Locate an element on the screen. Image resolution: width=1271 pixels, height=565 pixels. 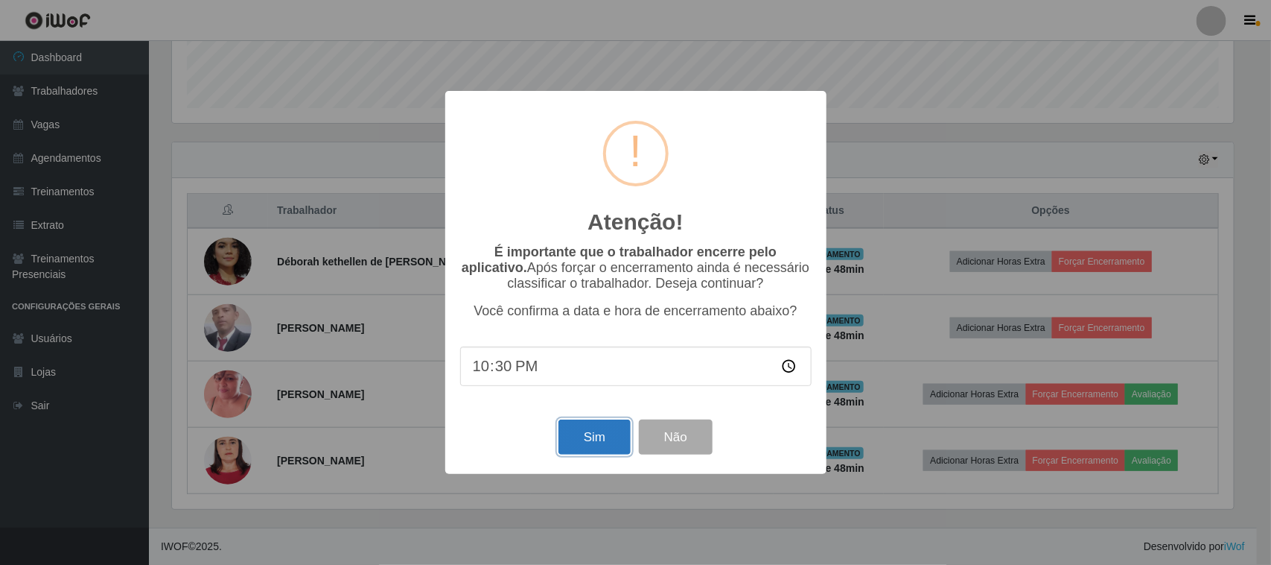
p: Você confirma a data e hora de encerramento abaixo? is located at coordinates (636, 311).